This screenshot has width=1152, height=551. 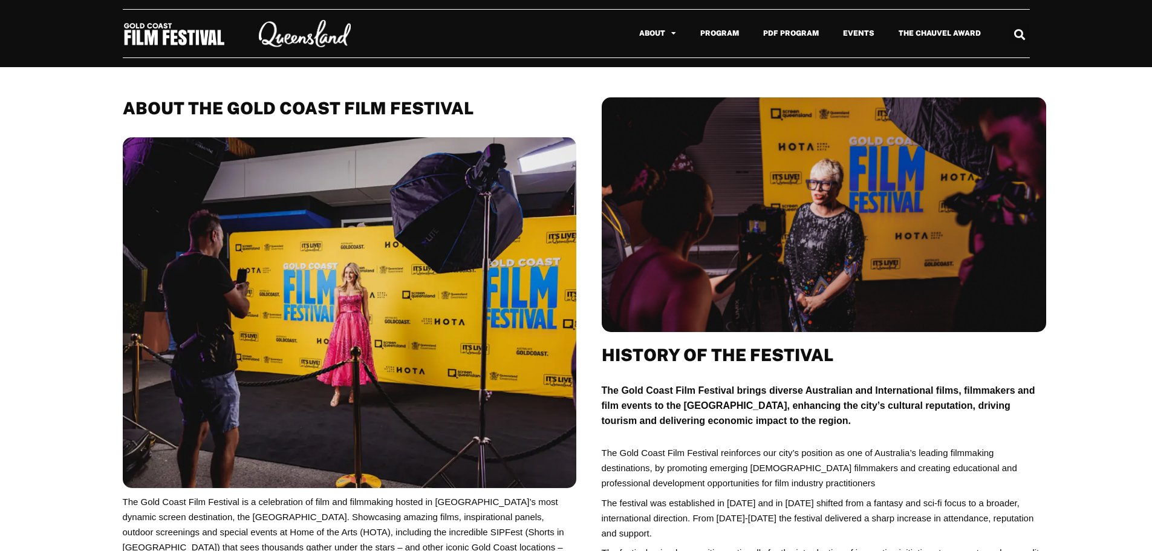 What do you see at coordinates (823, 355) in the screenshot?
I see `h2: History of the Festival` at bounding box center [823, 355].